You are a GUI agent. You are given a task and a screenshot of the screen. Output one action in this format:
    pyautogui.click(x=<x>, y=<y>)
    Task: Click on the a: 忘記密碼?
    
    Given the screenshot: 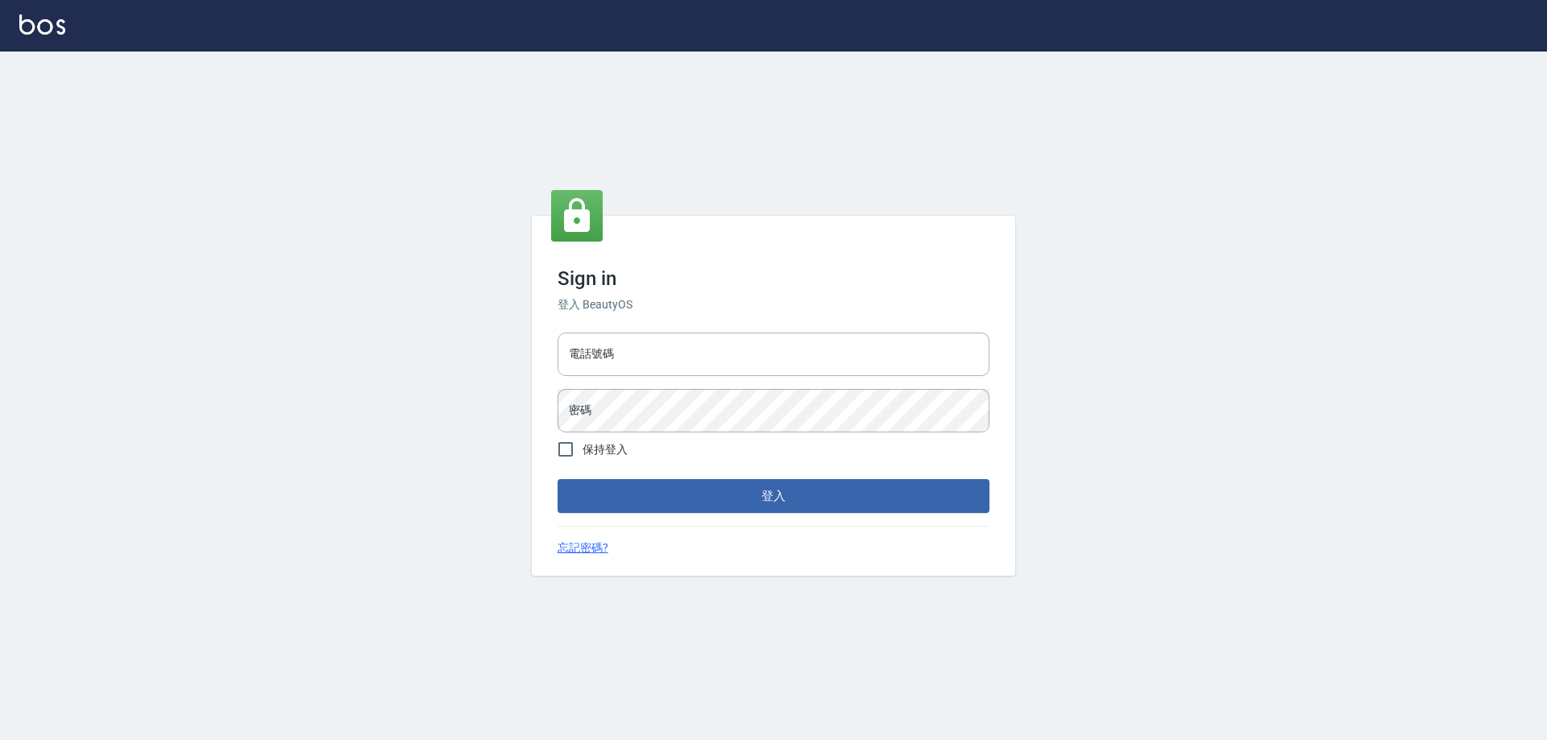 What is the action you would take?
    pyautogui.click(x=582, y=548)
    